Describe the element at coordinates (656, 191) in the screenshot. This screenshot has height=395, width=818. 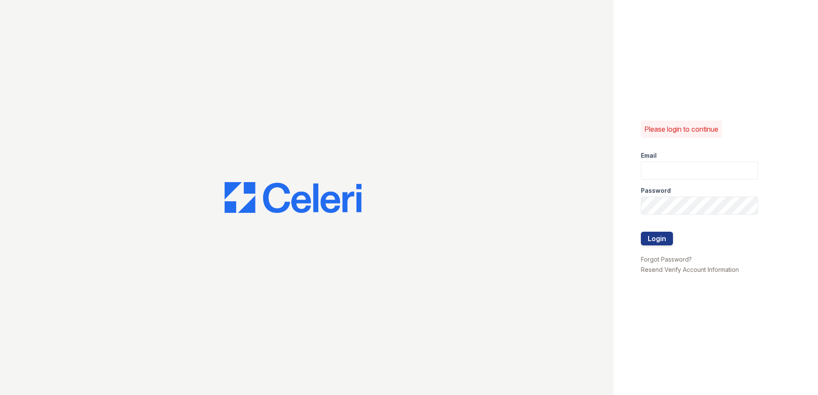
I see `label: Password` at that location.